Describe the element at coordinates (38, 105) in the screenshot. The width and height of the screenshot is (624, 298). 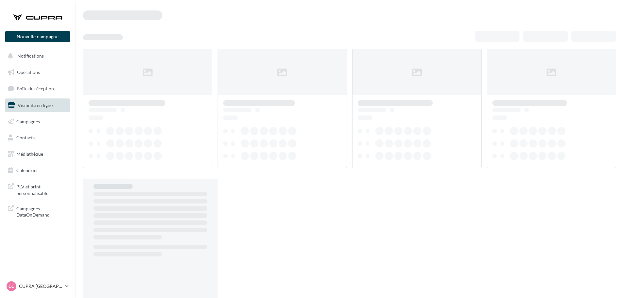
I see `a: Visibilité en ligne` at that location.